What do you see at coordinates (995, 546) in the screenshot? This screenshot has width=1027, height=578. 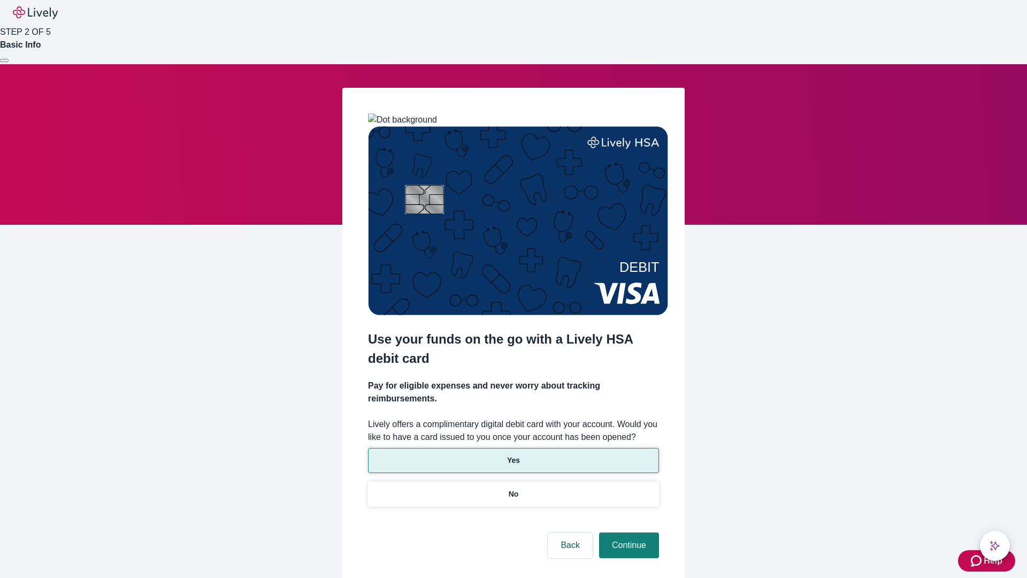 I see `button: chat` at bounding box center [995, 546].